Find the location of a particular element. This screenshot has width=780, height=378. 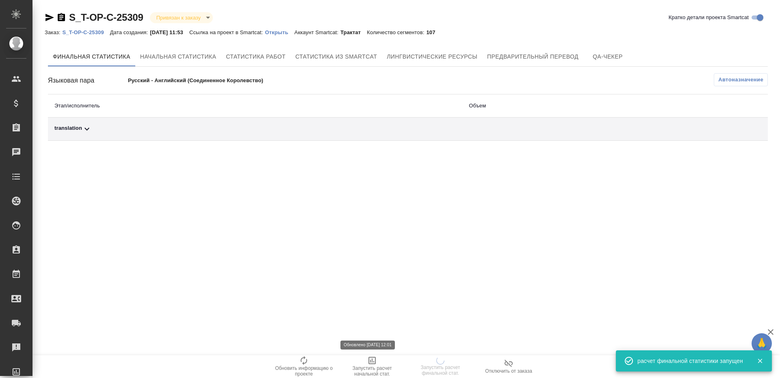

p: Ссылка на проект в Smartcat: is located at coordinates (227, 32).